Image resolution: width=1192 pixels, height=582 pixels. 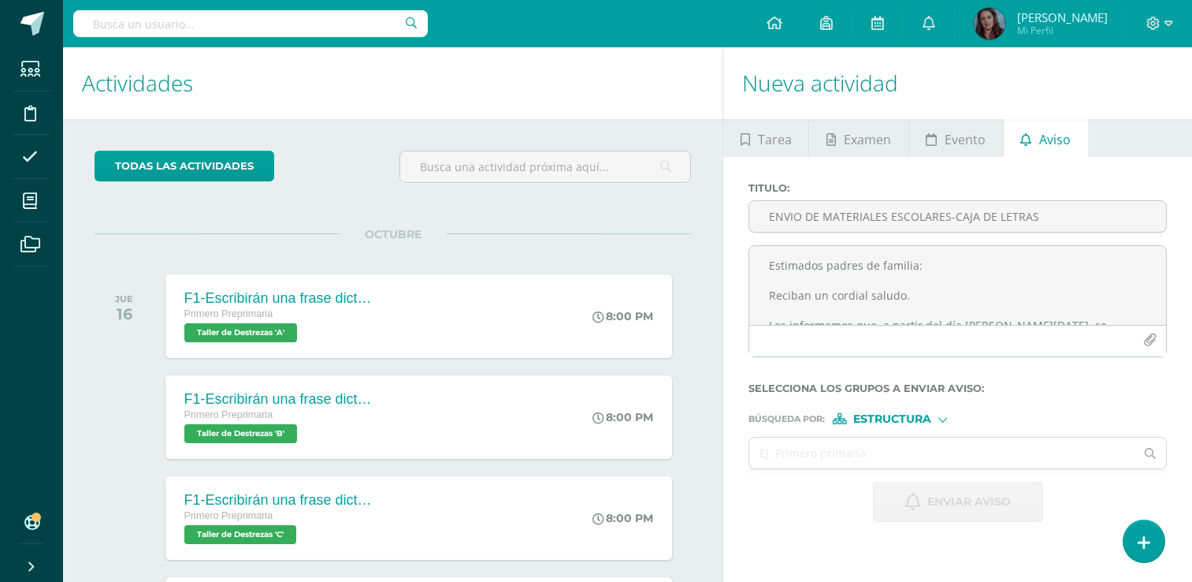 I want to click on span: Evento, so click(x=965, y=139).